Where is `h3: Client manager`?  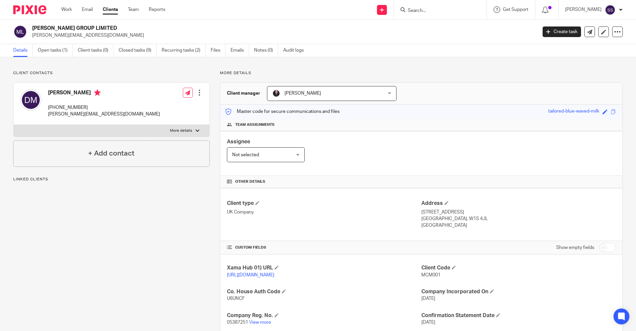 h3: Client manager is located at coordinates (244, 93).